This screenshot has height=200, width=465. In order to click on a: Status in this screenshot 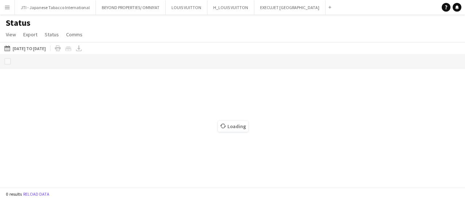, I will do `click(52, 35)`.